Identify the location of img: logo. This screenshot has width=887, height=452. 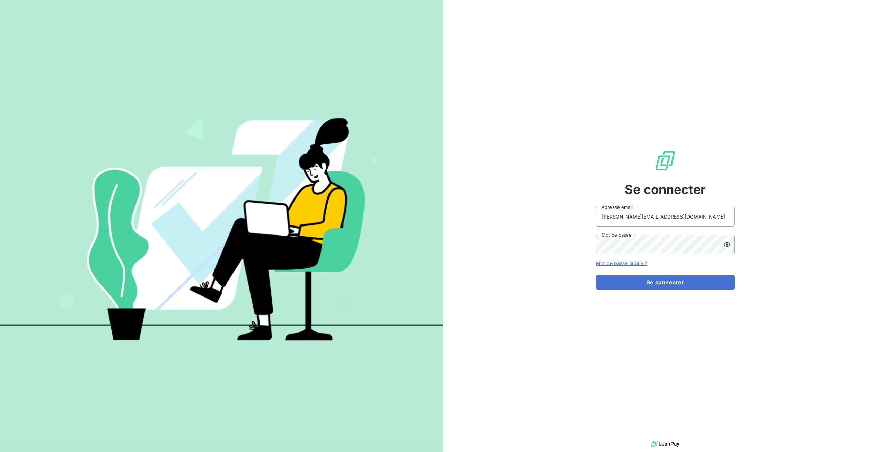
(666, 444).